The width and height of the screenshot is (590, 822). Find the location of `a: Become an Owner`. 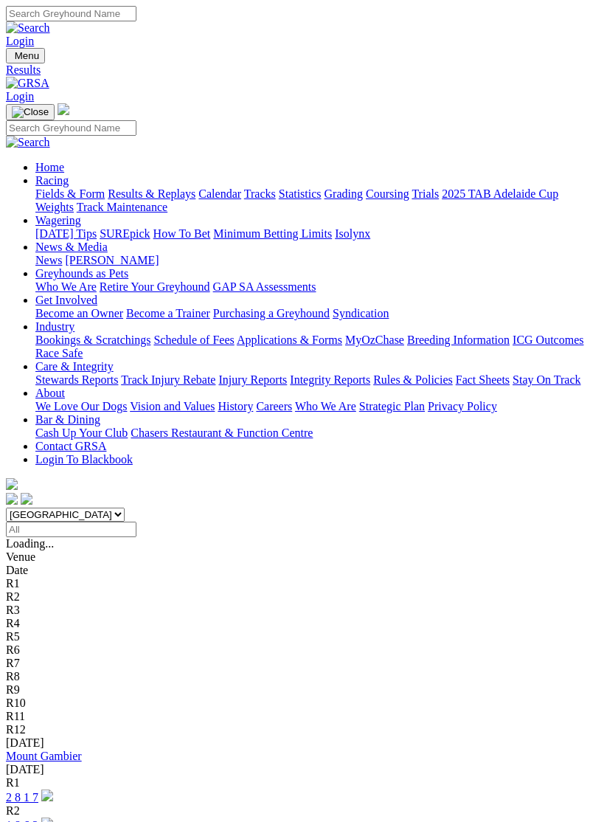

a: Become an Owner is located at coordinates (79, 313).